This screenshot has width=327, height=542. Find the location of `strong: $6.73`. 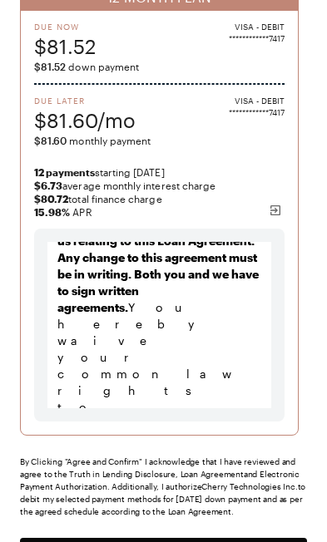

strong: $6.73 is located at coordinates (48, 185).